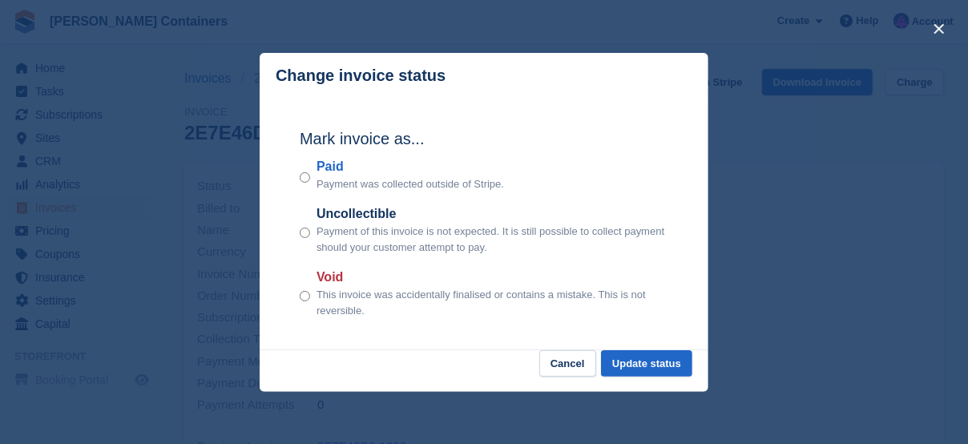 This screenshot has width=968, height=444. What do you see at coordinates (484, 139) in the screenshot?
I see `h2: Mark invoice as...` at bounding box center [484, 139].